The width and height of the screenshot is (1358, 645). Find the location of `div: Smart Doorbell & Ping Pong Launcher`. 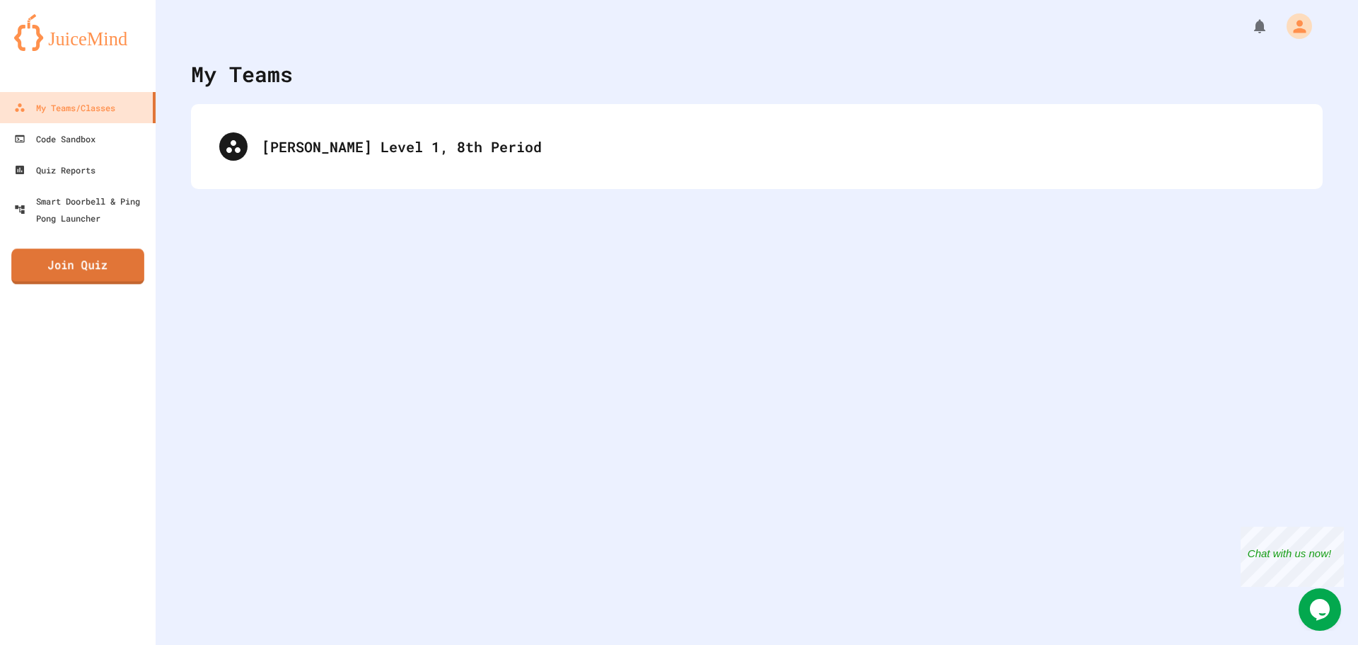

div: Smart Doorbell & Ping Pong Launcher is located at coordinates (82, 209).